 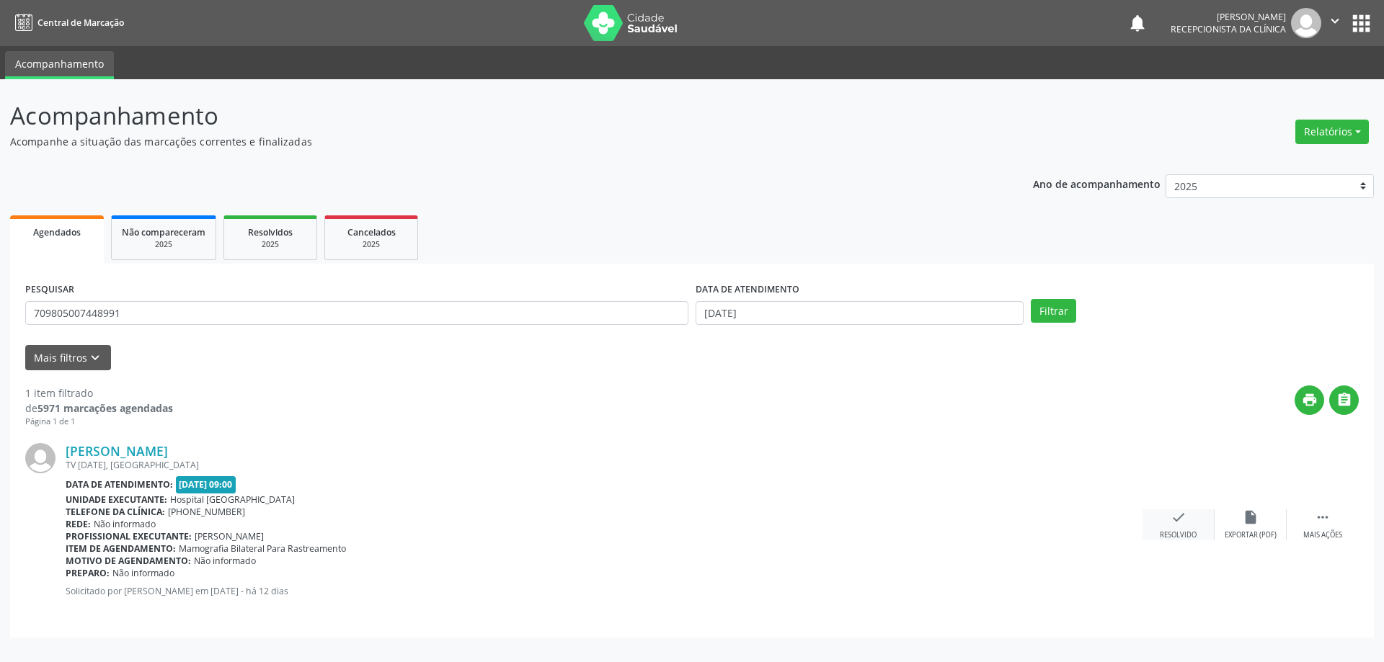 What do you see at coordinates (78, 524) in the screenshot?
I see `b: Rede:` at bounding box center [78, 524].